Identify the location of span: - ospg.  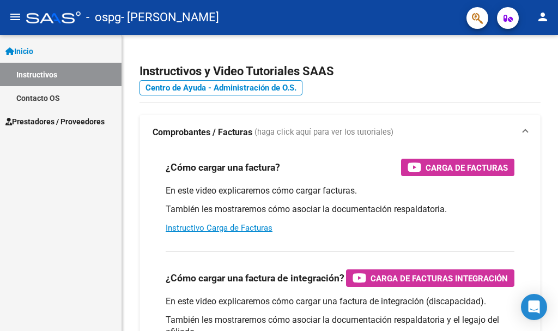
(103, 17).